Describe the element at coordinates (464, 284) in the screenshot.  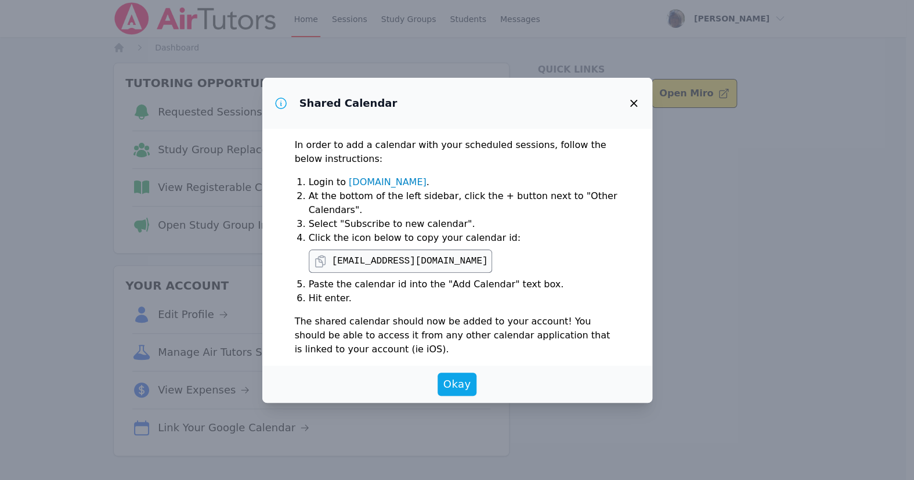
I see `li: Paste the calendar id into the "Add Calendar" text box.` at that location.